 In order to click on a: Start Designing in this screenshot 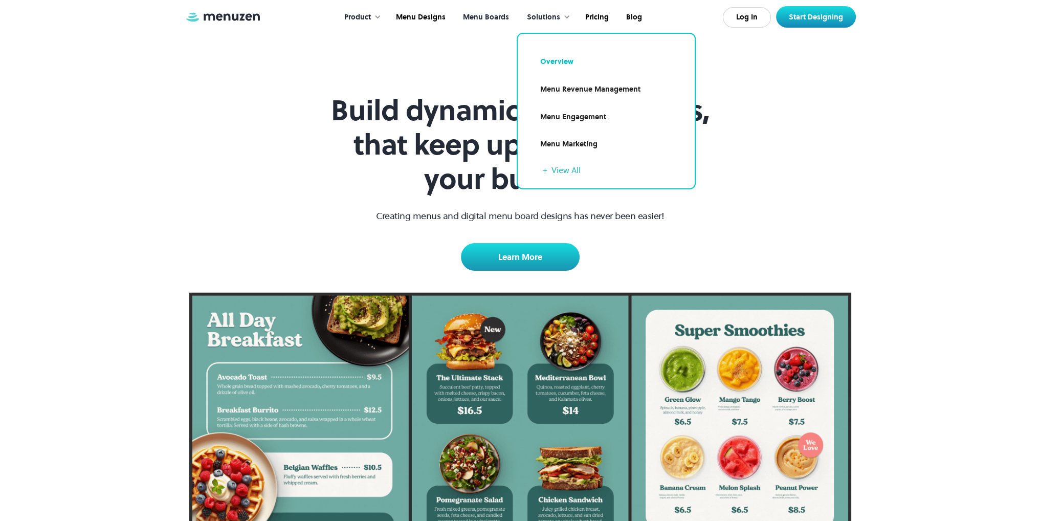, I will do `click(816, 17)`.